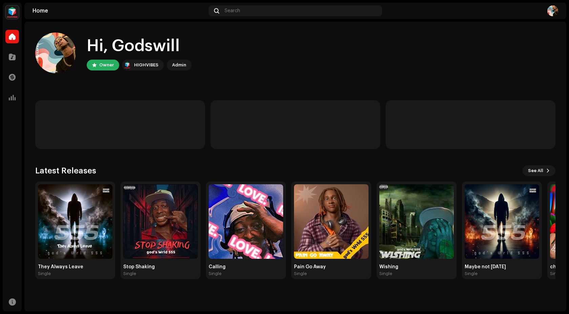 The height and width of the screenshot is (314, 569). Describe the element at coordinates (539, 171) in the screenshot. I see `button: See All` at that location.